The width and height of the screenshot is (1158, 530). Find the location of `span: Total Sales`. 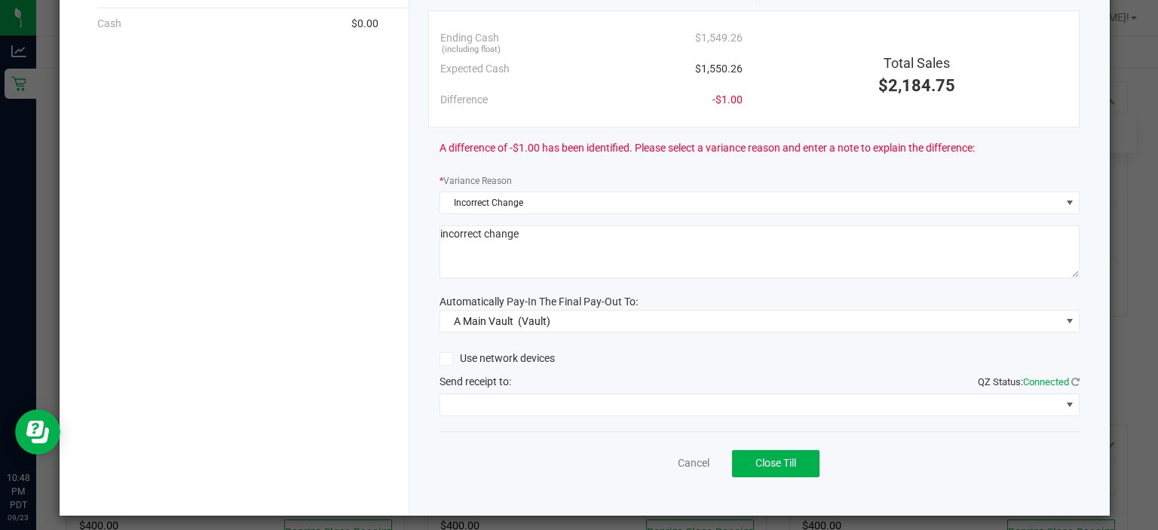

span: Total Sales is located at coordinates (917, 63).